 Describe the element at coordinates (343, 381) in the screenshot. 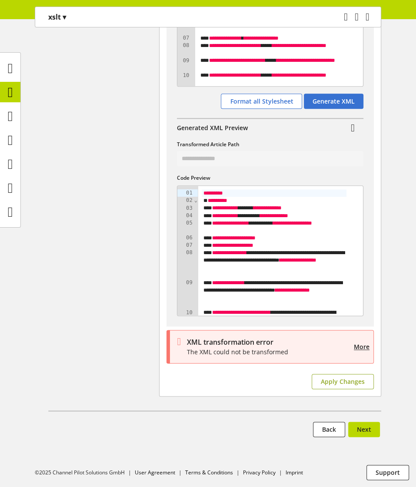

I see `span: Apply Changes` at that location.